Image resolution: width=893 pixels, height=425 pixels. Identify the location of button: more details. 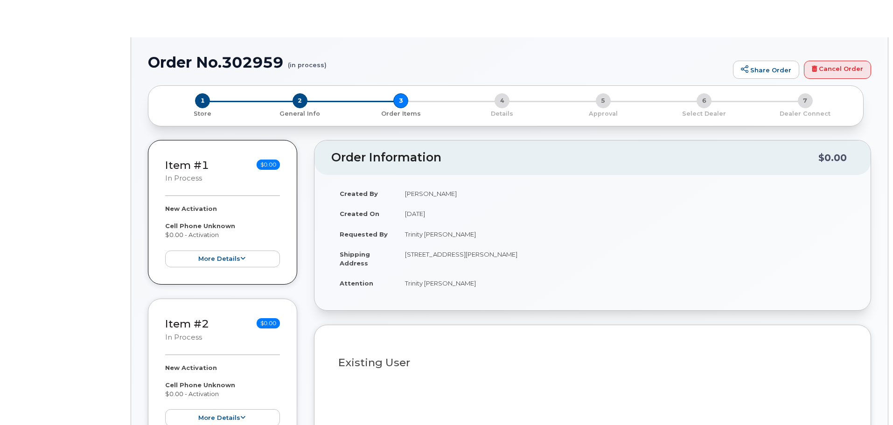
(223, 259).